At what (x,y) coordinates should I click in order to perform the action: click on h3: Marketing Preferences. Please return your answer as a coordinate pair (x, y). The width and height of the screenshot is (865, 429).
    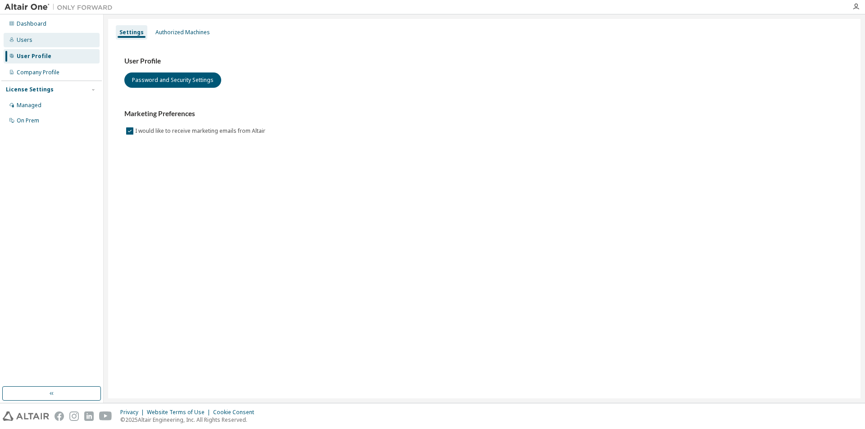
    Looking at the image, I should click on (484, 114).